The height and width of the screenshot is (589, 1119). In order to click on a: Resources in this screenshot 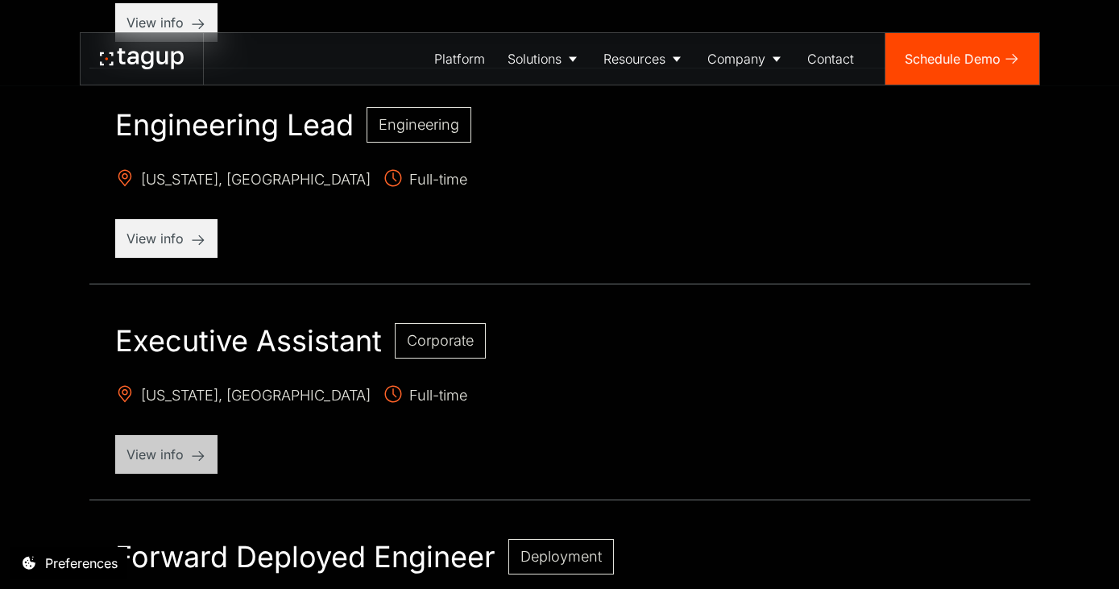, I will do `click(644, 59)`.